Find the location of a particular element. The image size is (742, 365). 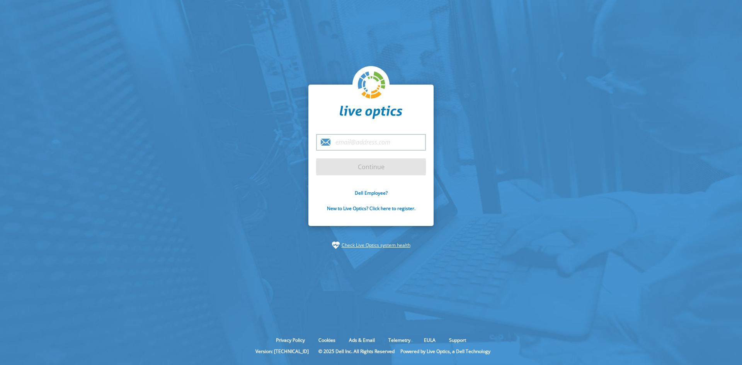

a: Privacy Policy is located at coordinates (290, 340).